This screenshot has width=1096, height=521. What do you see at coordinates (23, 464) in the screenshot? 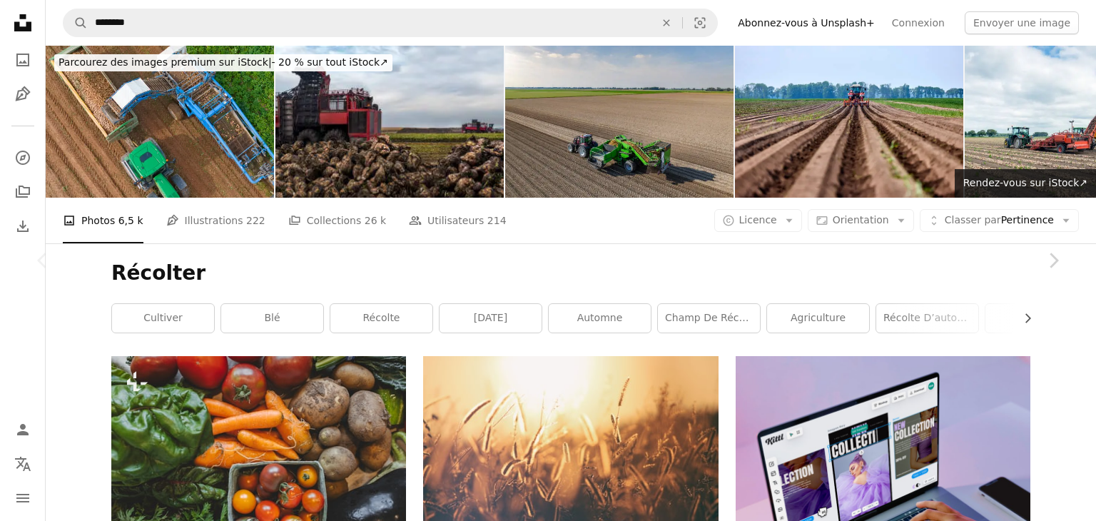
I see `button: Langue` at bounding box center [23, 464].